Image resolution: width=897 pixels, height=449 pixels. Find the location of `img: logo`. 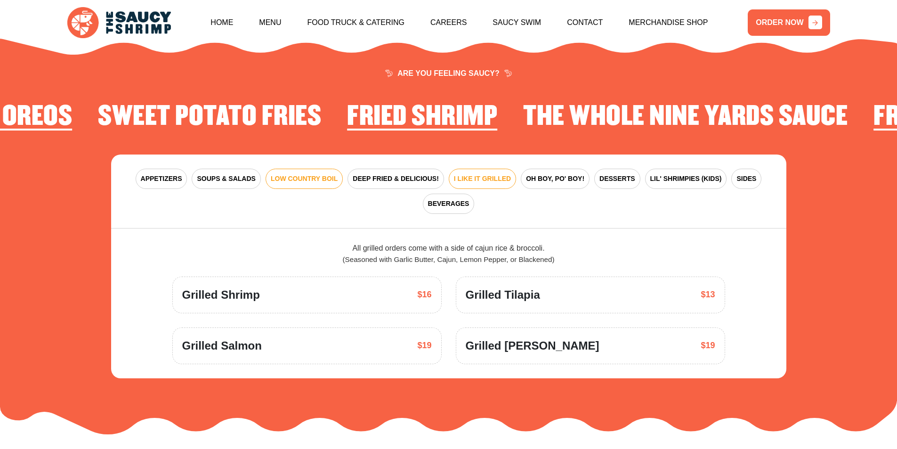

img: logo is located at coordinates (119, 23).